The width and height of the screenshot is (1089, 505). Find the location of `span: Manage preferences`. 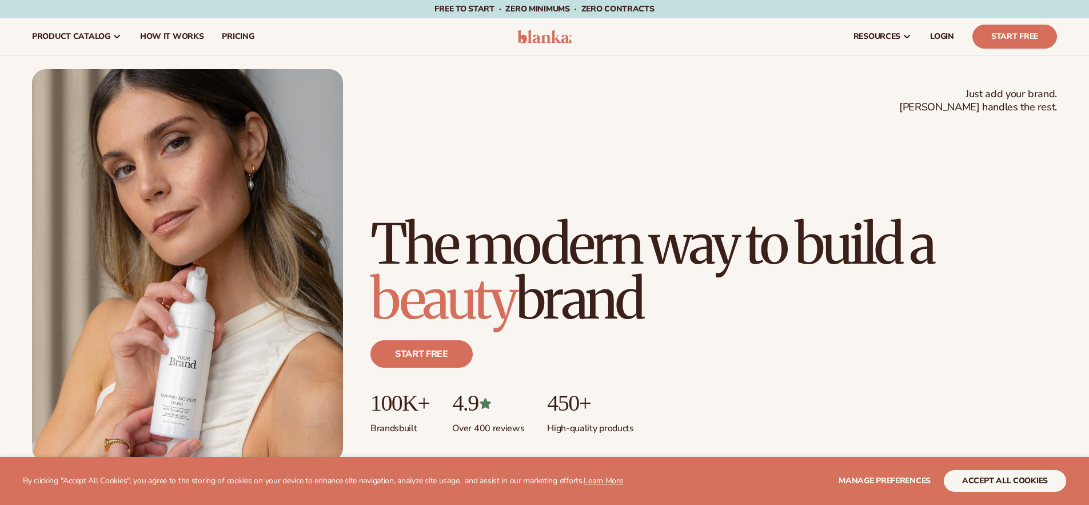

span: Manage preferences is located at coordinates (884, 480).